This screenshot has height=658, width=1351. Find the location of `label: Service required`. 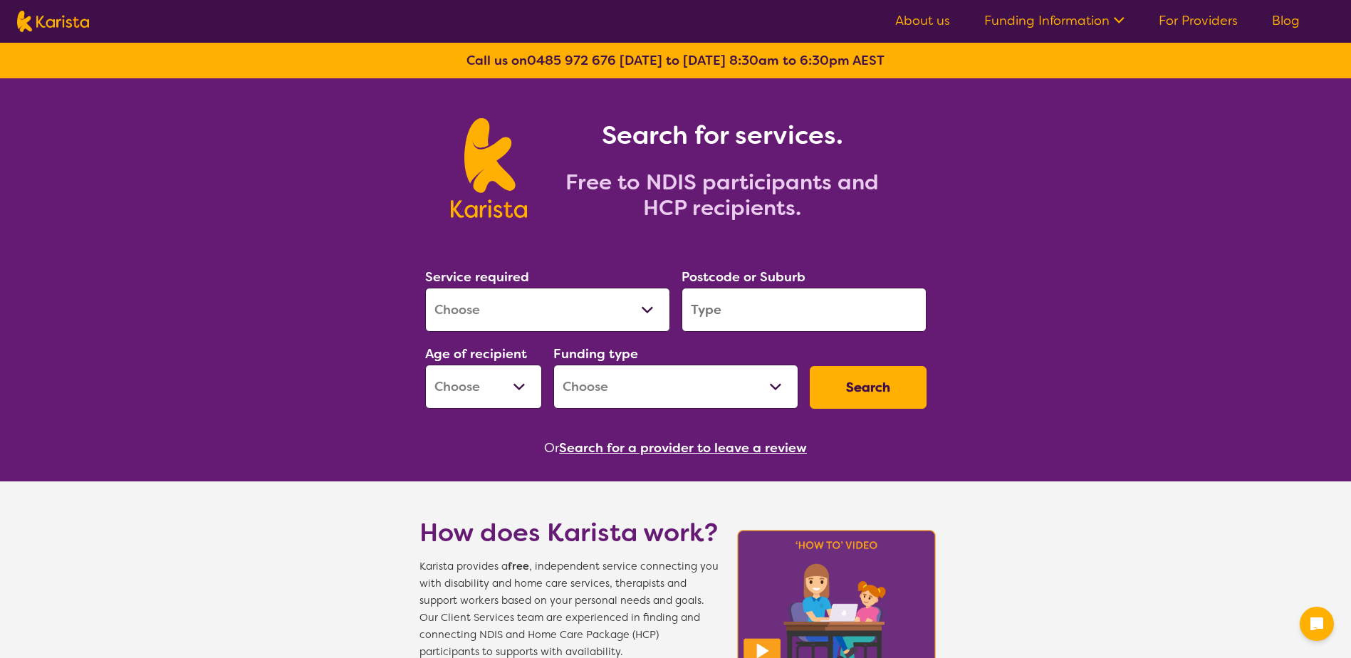

label: Service required is located at coordinates (477, 277).